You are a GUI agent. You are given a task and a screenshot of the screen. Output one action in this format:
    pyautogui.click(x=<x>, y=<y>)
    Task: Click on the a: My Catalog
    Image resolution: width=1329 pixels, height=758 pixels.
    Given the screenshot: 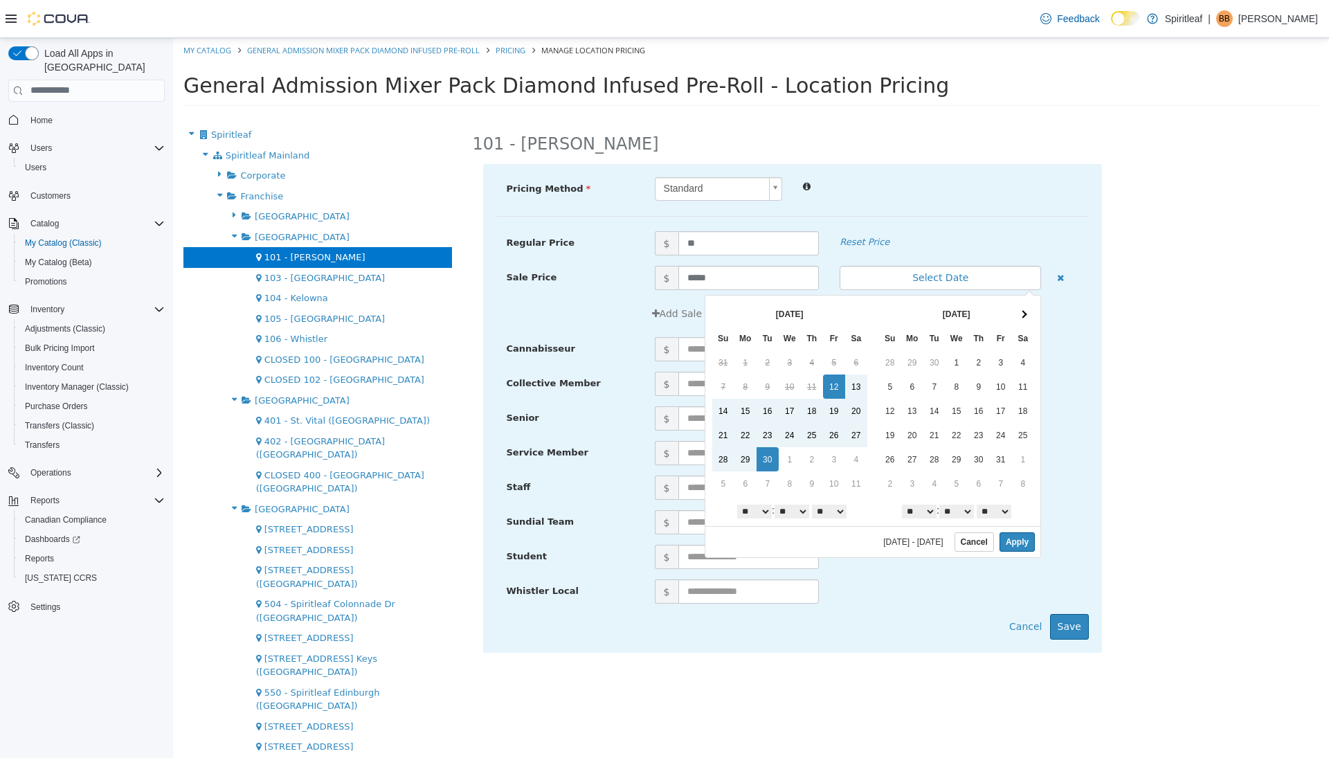 What is the action you would take?
    pyautogui.click(x=34, y=12)
    